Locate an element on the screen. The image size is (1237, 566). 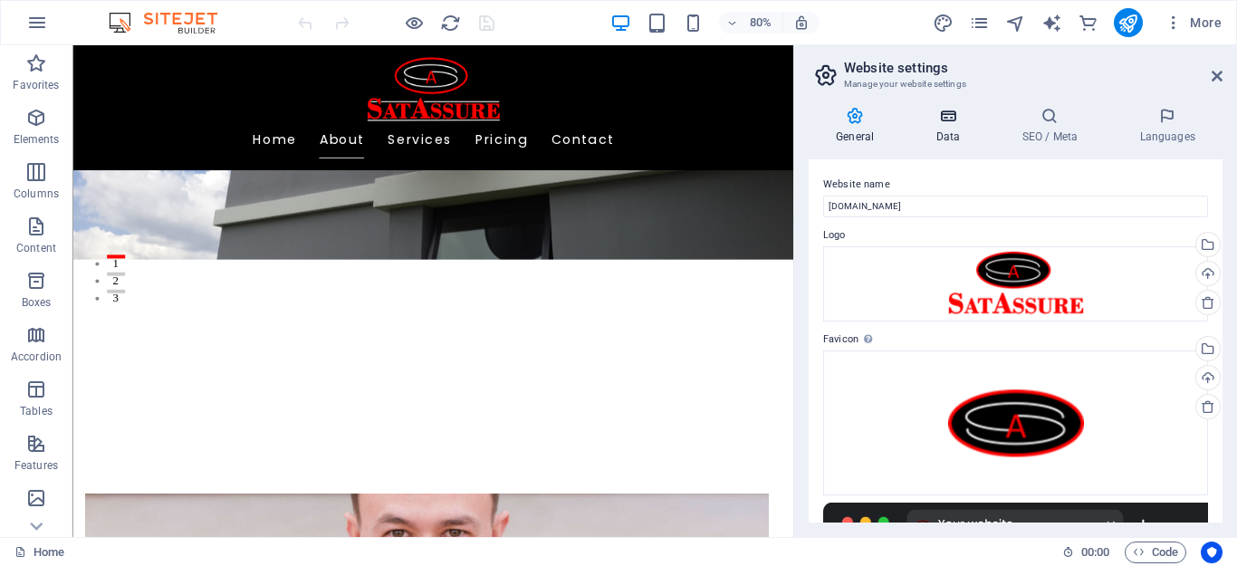
i: Publish is located at coordinates (1127, 23).